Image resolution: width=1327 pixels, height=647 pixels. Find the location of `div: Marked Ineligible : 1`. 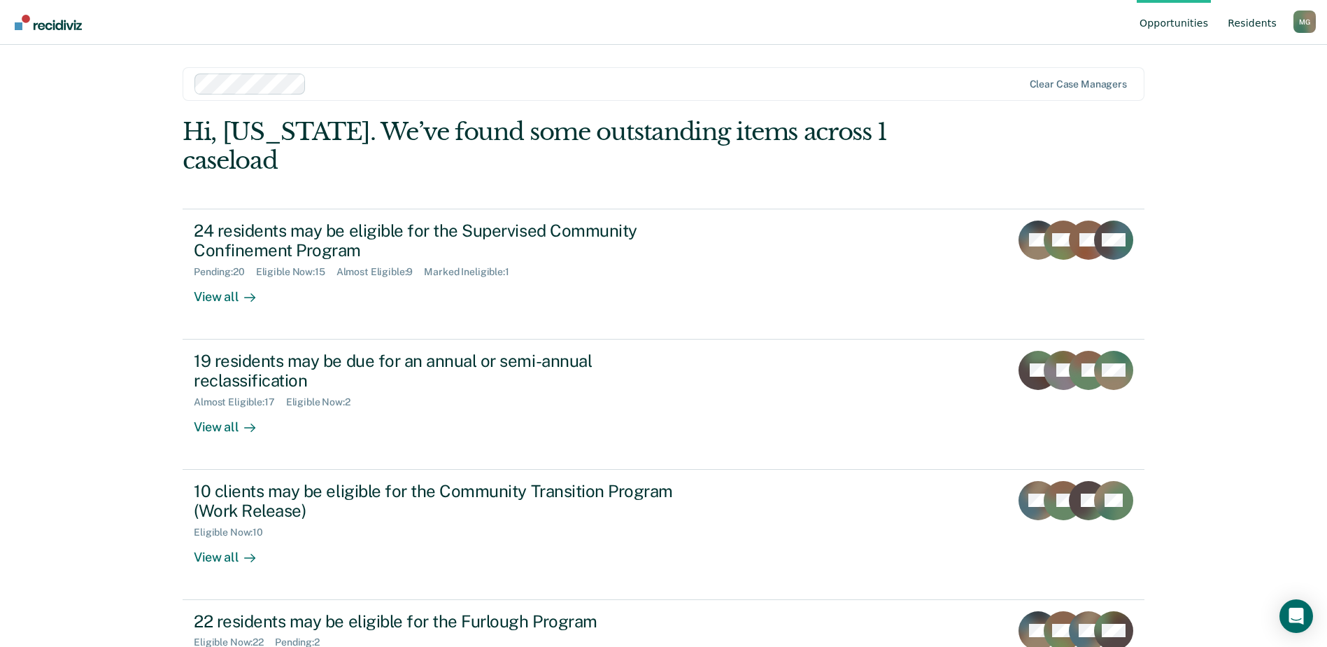

div: Marked Ineligible : 1 is located at coordinates (472, 271).